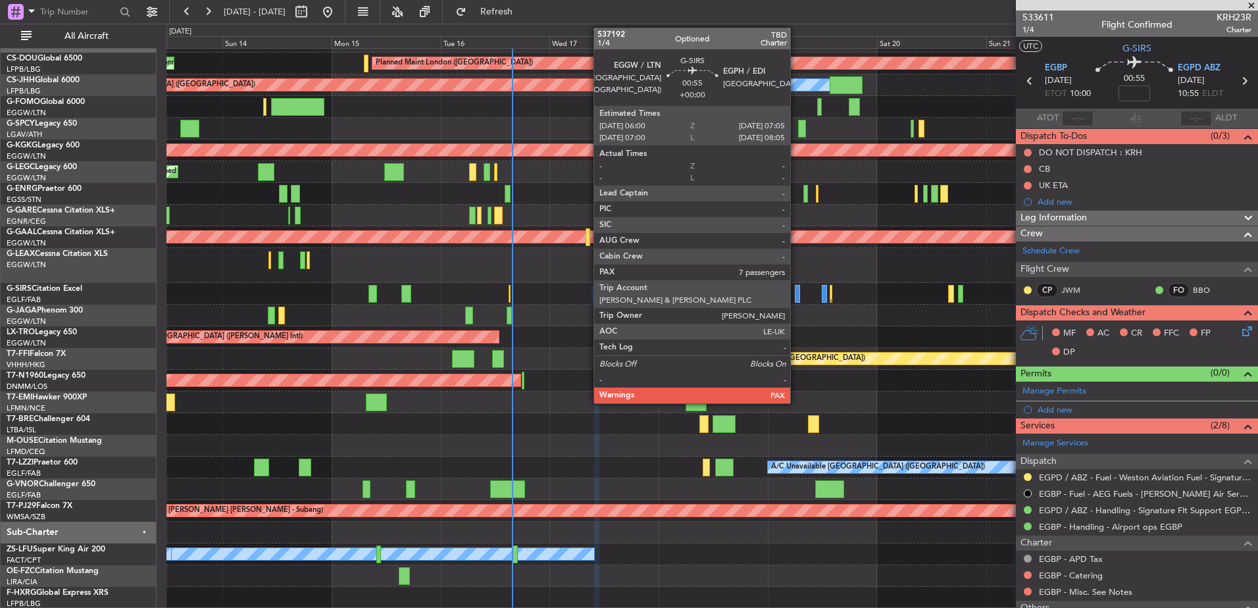 Image resolution: width=1258 pixels, height=608 pixels. I want to click on span: G-SPCY, so click(20, 124).